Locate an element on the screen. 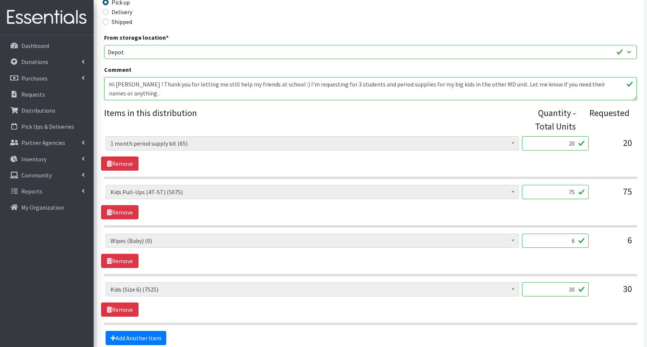 The width and height of the screenshot is (647, 347). a: Pick Ups & Deliveries is located at coordinates (47, 126).